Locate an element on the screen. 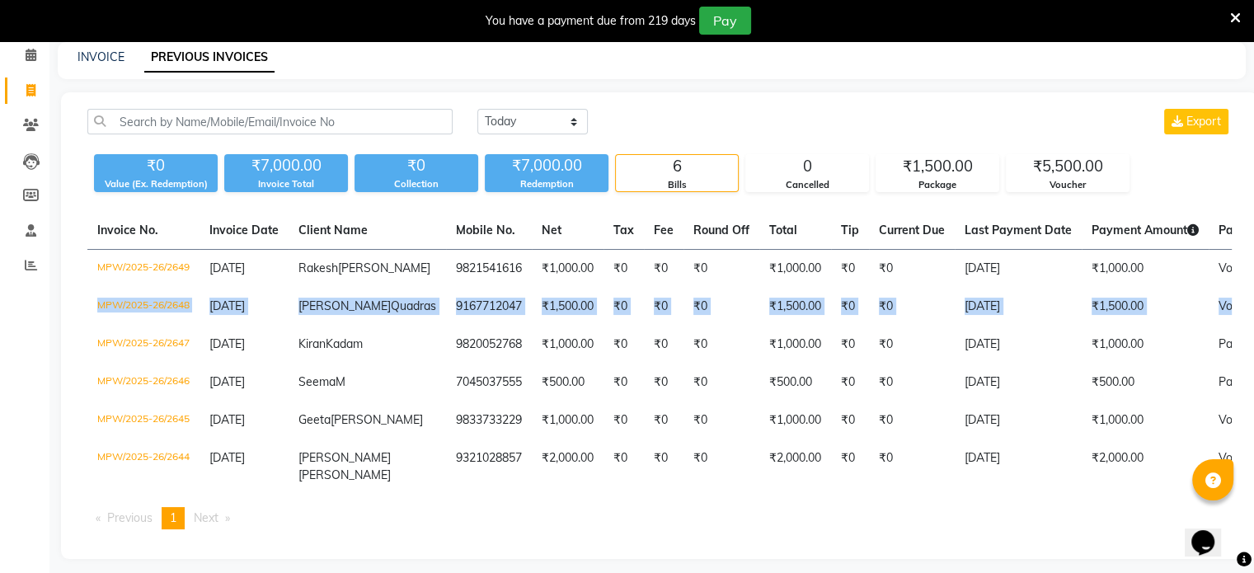  span: Total is located at coordinates (783, 230).